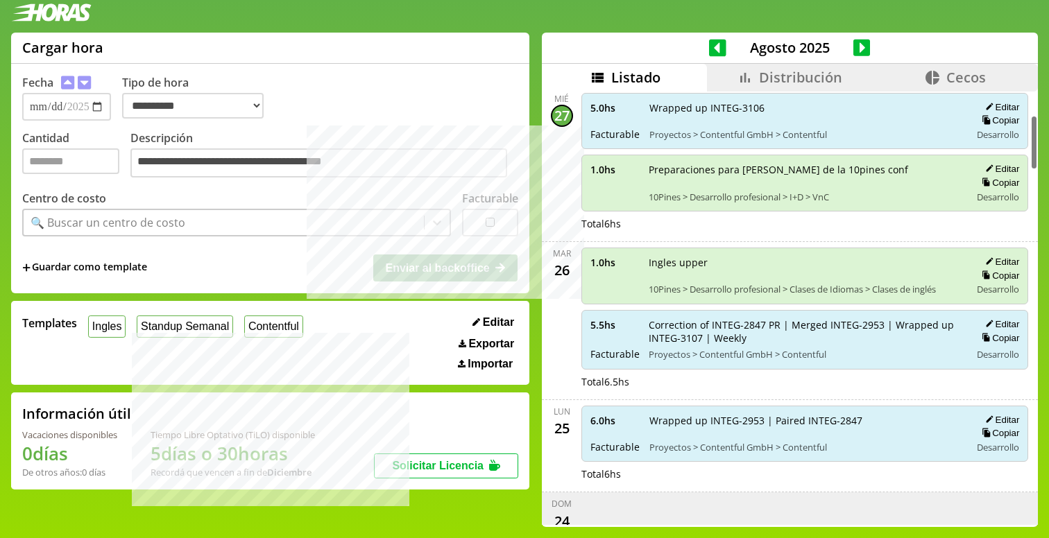 Image resolution: width=1049 pixels, height=538 pixels. I want to click on div: 26, so click(562, 270).